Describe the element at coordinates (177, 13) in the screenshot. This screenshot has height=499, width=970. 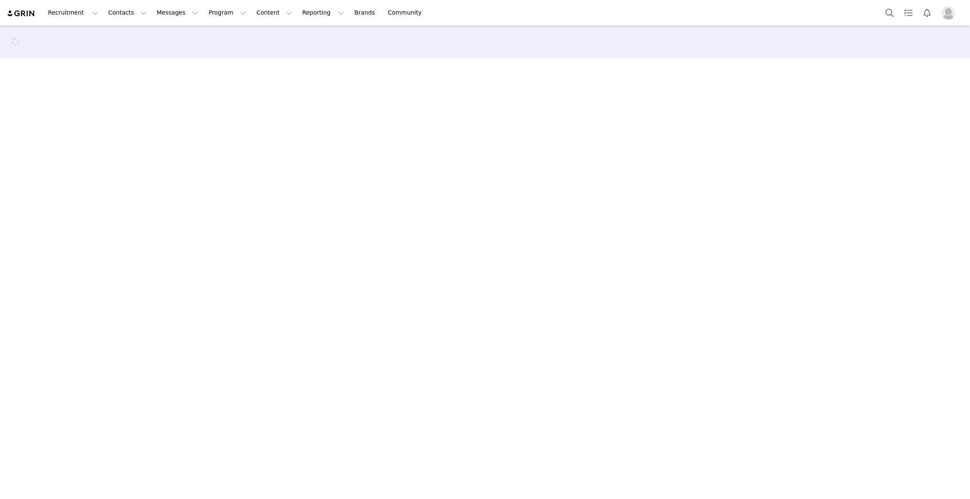
I see `button: Messages` at that location.